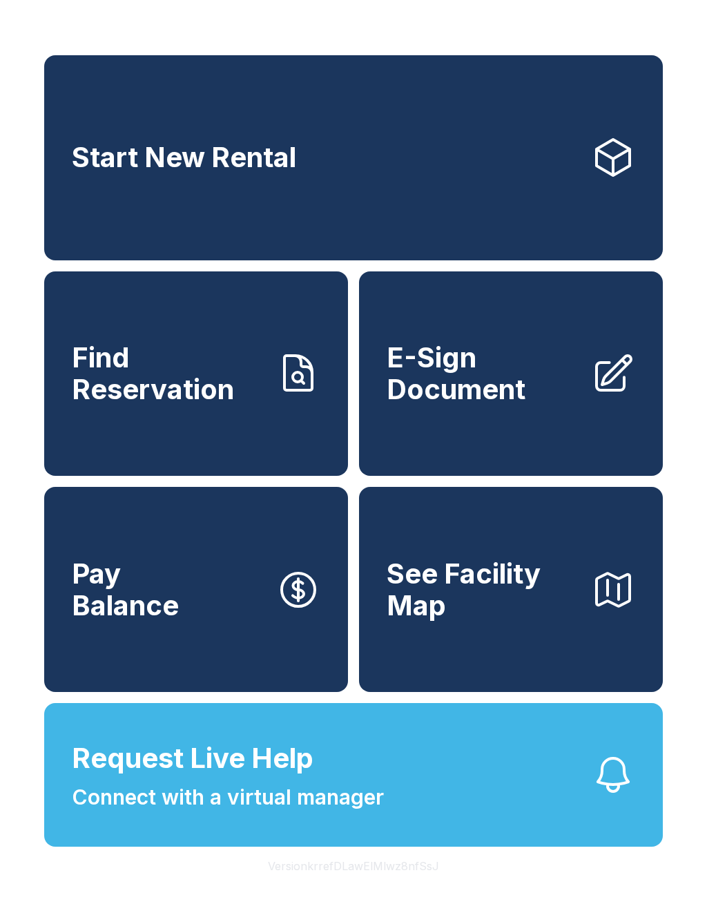  Describe the element at coordinates (354, 866) in the screenshot. I see `button: VersionkrrefDLawElMlwz8nfSsJ` at that location.